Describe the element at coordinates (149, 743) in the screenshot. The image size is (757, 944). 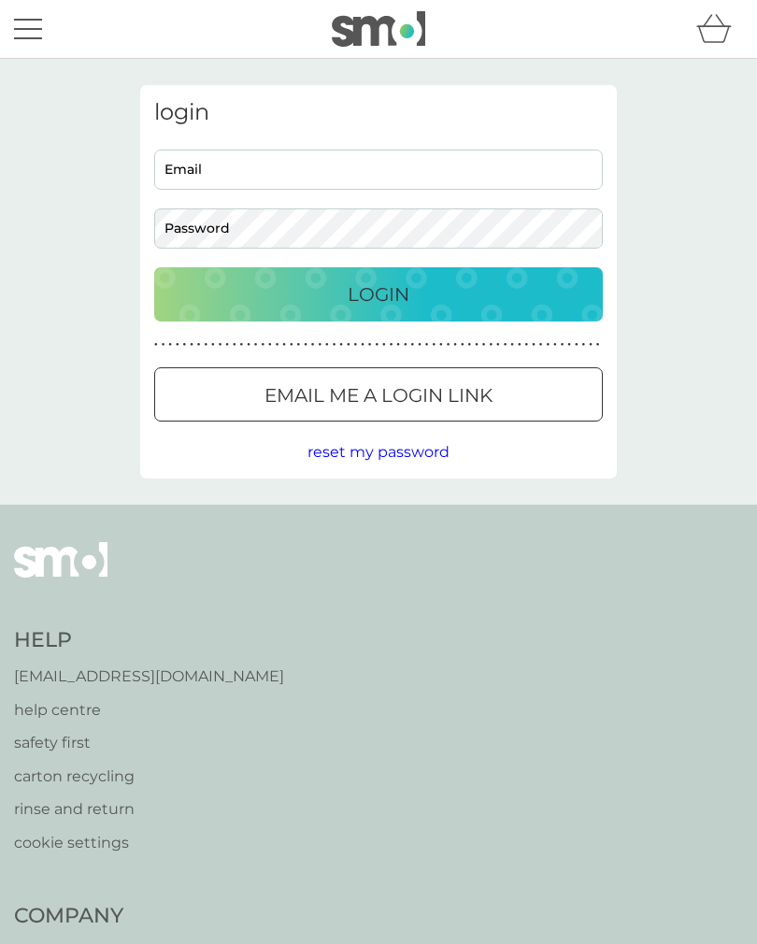
I see `p: safety first` at that location.